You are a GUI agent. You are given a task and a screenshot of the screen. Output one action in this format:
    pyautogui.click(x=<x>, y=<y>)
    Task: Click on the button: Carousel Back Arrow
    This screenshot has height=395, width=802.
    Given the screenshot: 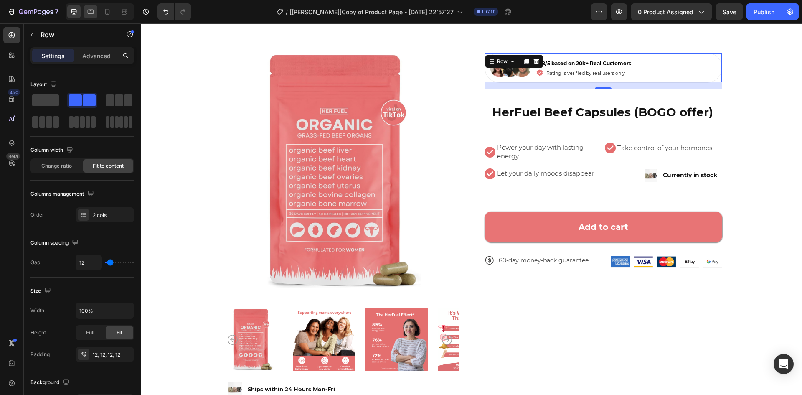 What is the action you would take?
    pyautogui.click(x=92, y=316)
    